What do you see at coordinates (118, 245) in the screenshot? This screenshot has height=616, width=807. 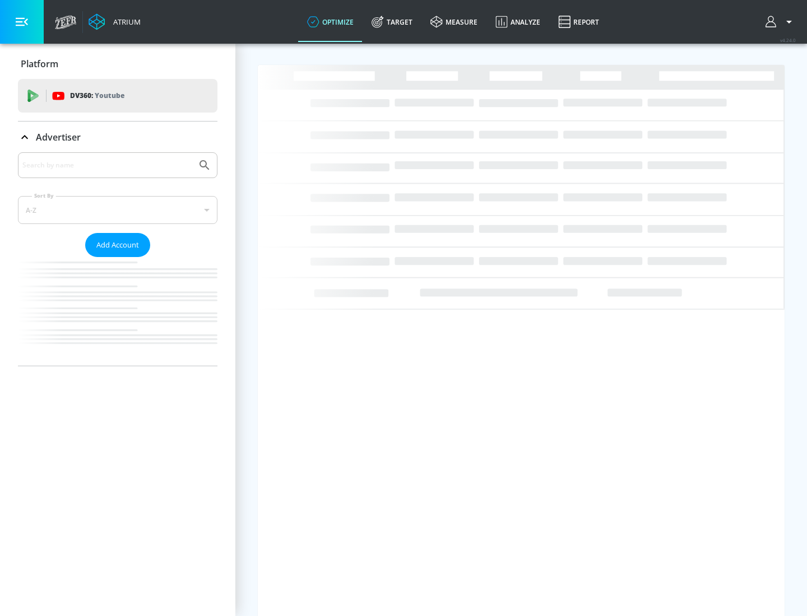 I see `button: Add Account` at bounding box center [118, 245].